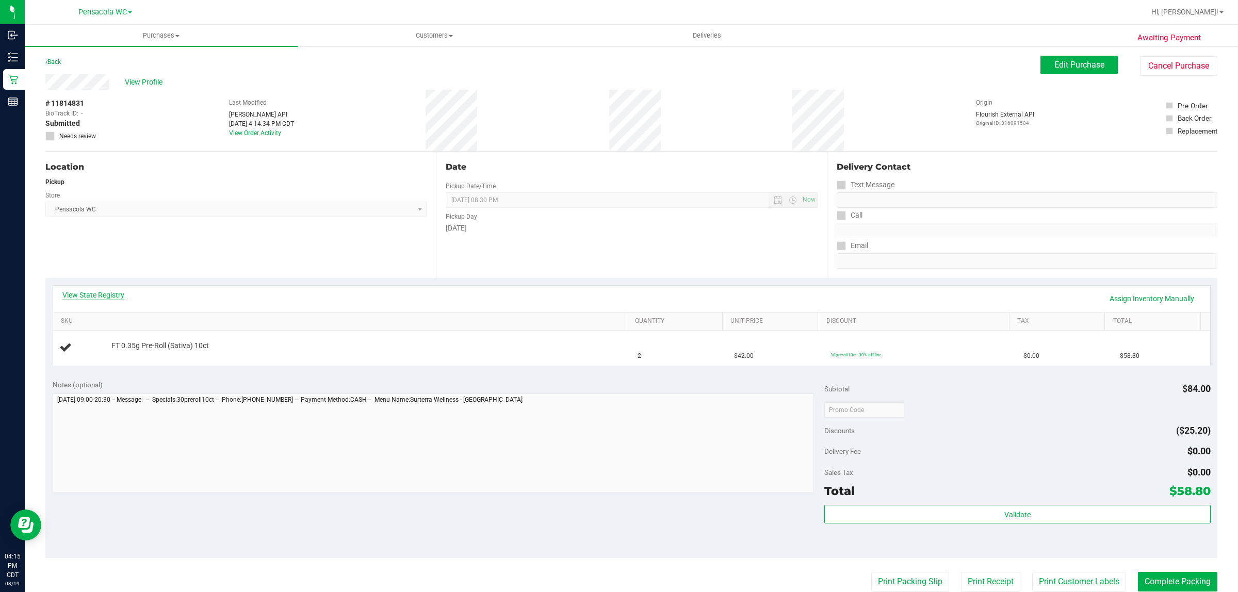 Image resolution: width=1238 pixels, height=592 pixels. What do you see at coordinates (1169, 38) in the screenshot?
I see `span: Awaiting Payment` at bounding box center [1169, 38].